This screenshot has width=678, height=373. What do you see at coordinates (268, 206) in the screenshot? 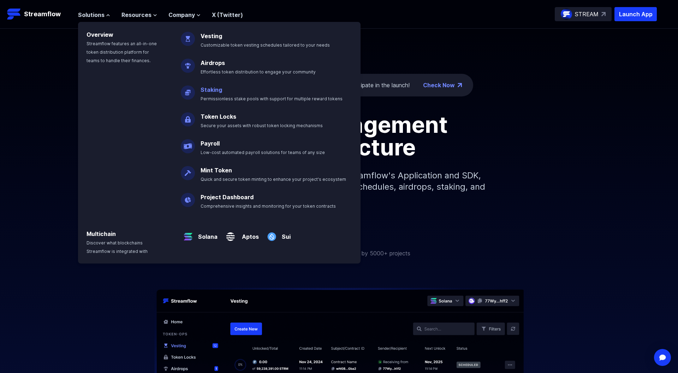
I see `span: Comprehensive insights and monitoring for your token contracts` at bounding box center [268, 206].